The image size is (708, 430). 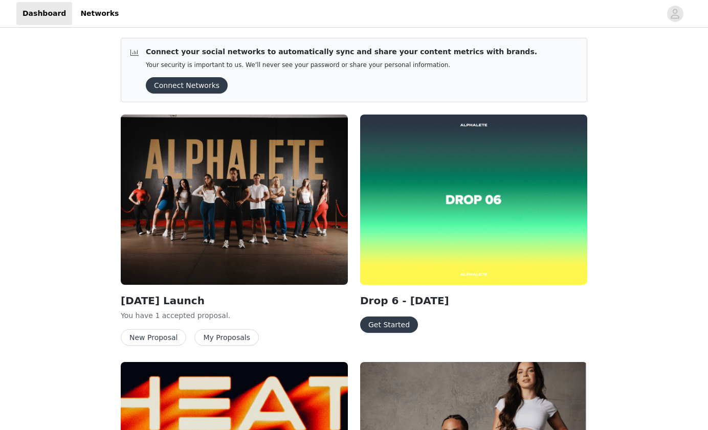 I want to click on p: You have 1 accepted proposal ., so click(x=234, y=315).